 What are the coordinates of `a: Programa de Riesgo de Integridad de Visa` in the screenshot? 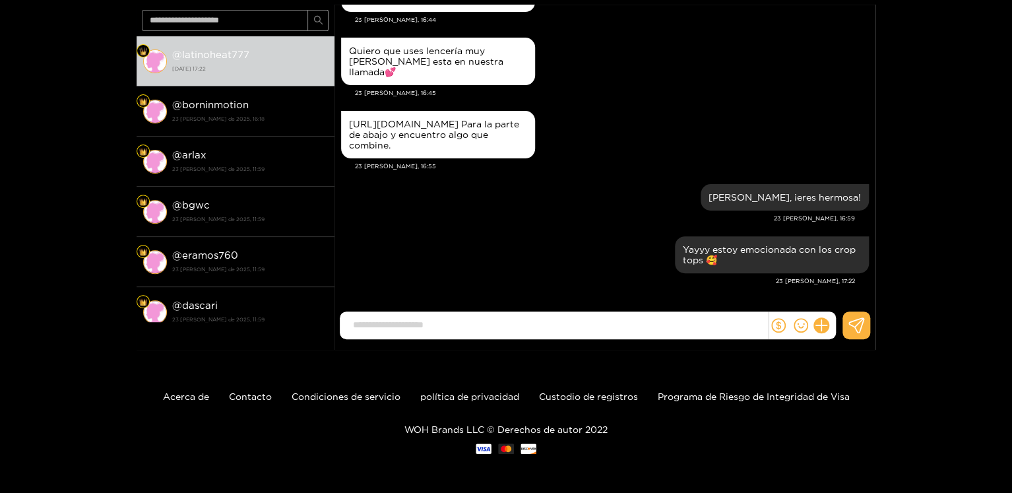 It's located at (753, 396).